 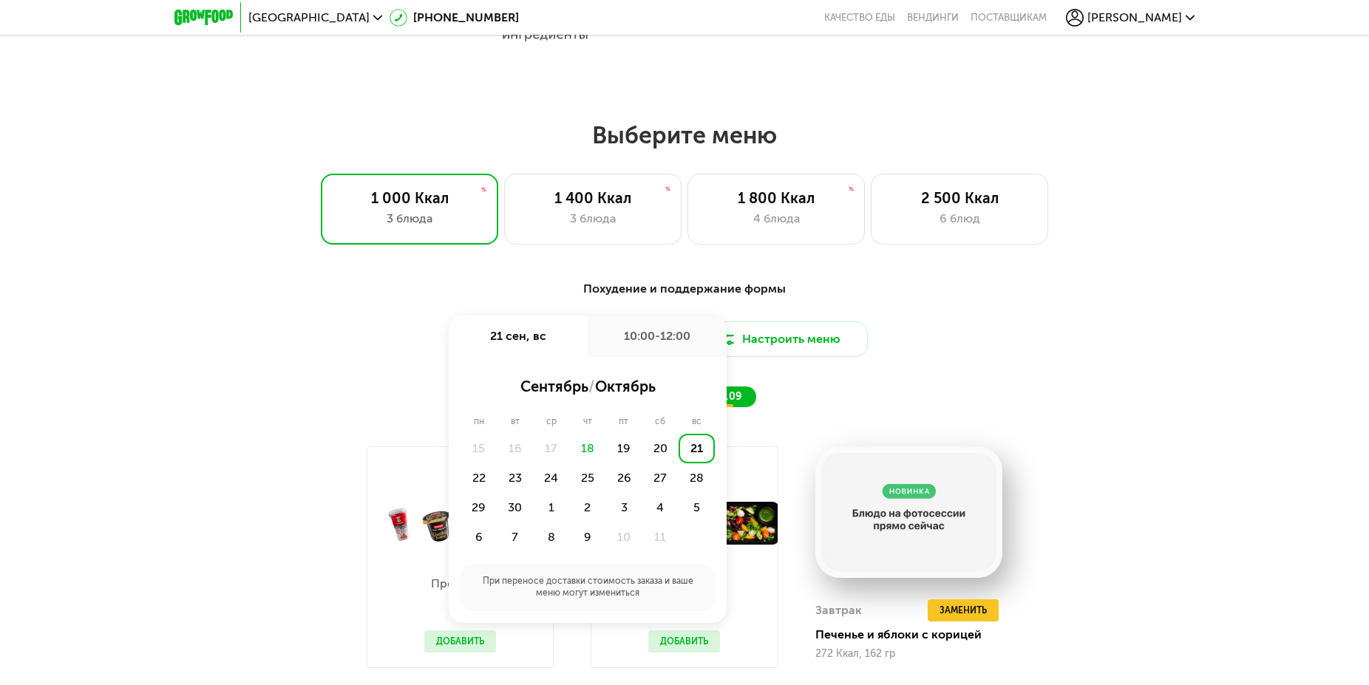 I want to click on a: Качество еды, so click(x=860, y=18).